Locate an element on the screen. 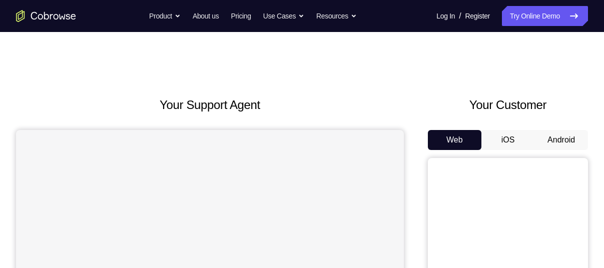 The image size is (604, 268). button: iOS is located at coordinates (508, 140).